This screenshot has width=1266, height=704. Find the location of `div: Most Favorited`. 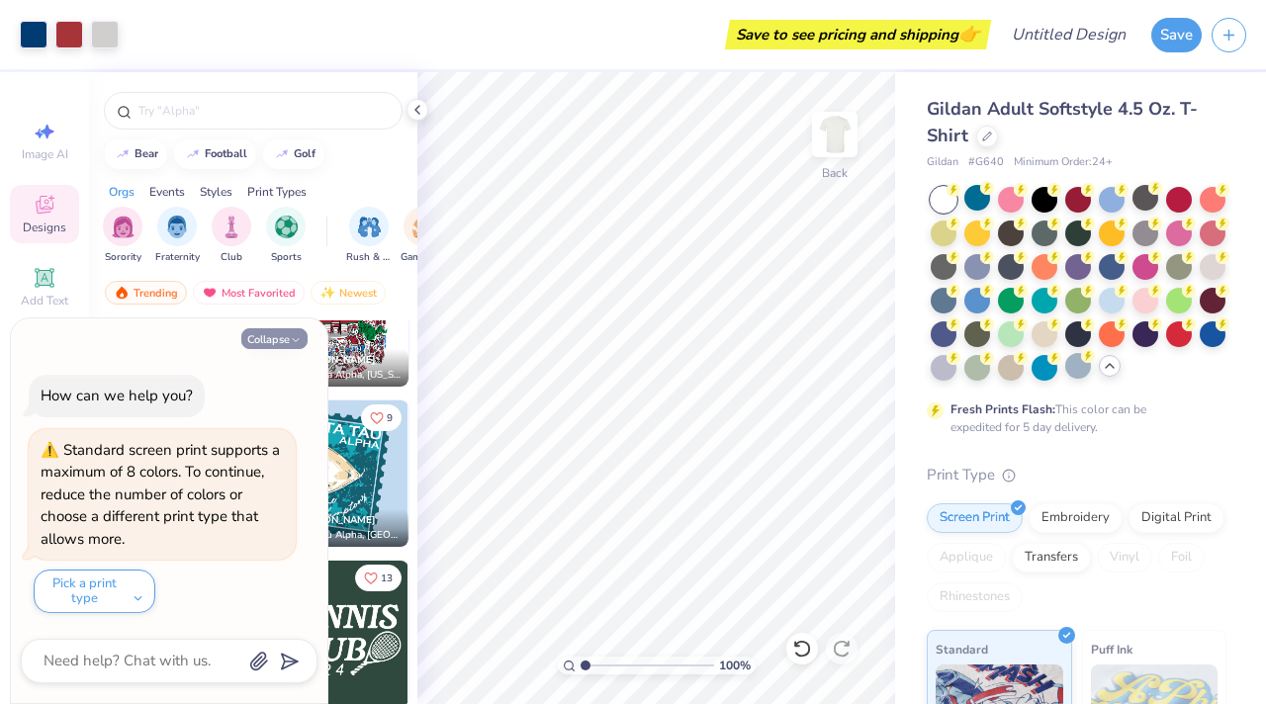

div: Most Favorited is located at coordinates (248, 293).